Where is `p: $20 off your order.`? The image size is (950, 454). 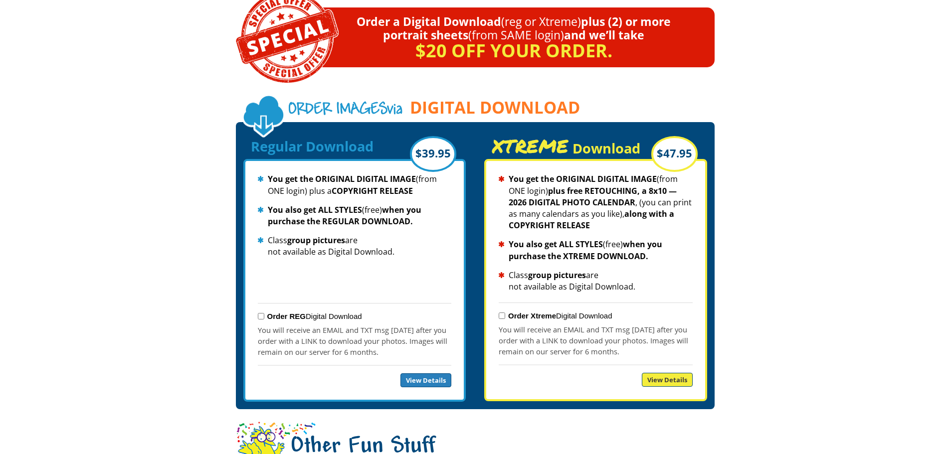
p: $20 off your order. is located at coordinates (489, 49).